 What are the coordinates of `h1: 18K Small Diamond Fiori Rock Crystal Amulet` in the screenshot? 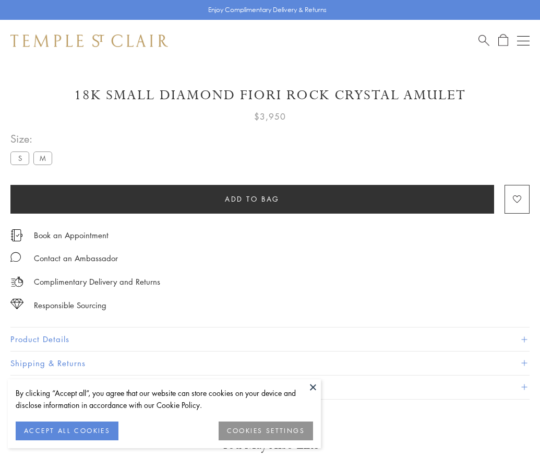 It's located at (270, 95).